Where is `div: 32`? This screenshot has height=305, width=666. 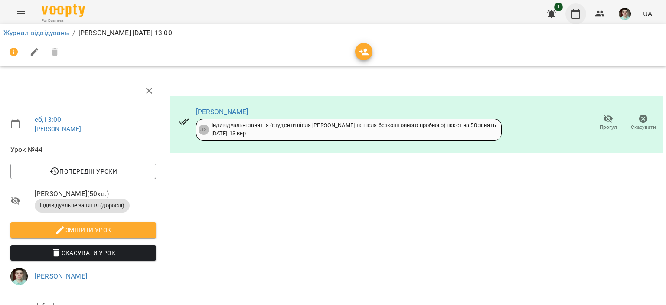 div: 32 is located at coordinates (204, 130).